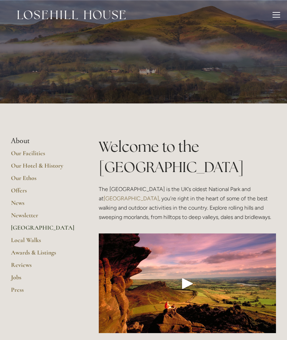  Describe the element at coordinates (44, 168) in the screenshot. I see `a: Our Hotel & History` at that location.